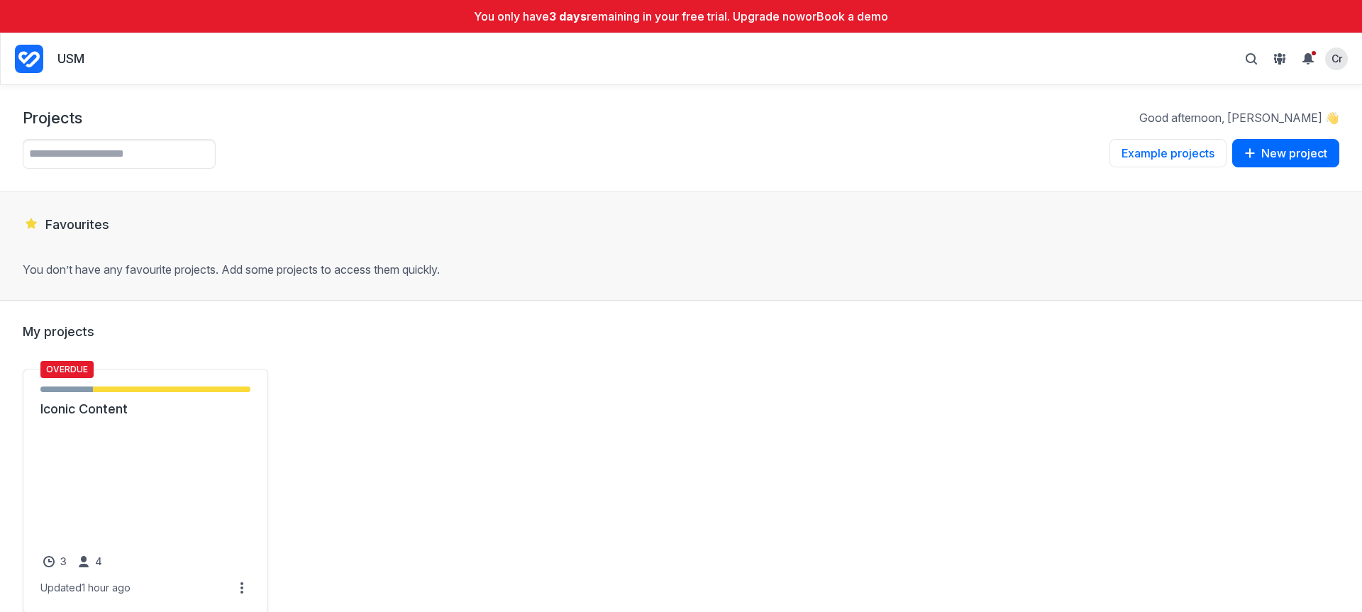 The width and height of the screenshot is (1362, 612). I want to click on a: 4, so click(90, 562).